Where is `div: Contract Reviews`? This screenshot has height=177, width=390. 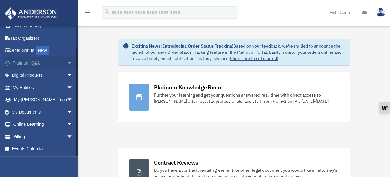 div: Contract Reviews is located at coordinates (176, 162).